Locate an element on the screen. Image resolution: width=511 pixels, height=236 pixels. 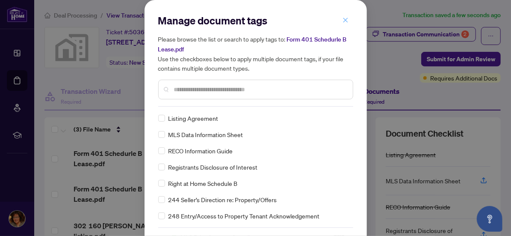
button: Open asap is located at coordinates (490, 219).